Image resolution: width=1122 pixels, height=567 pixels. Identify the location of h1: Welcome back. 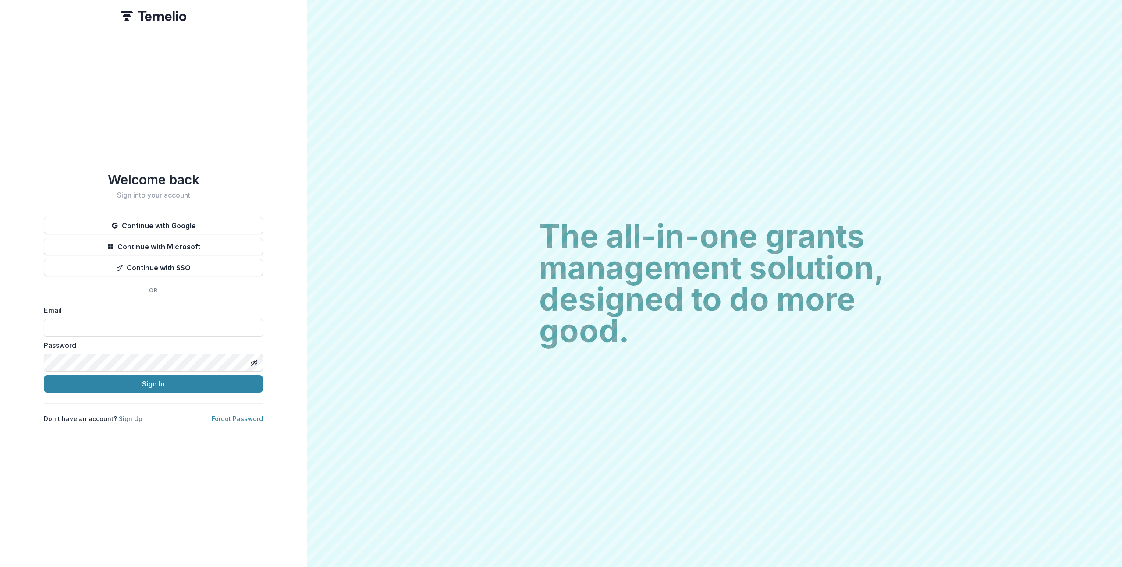
(153, 180).